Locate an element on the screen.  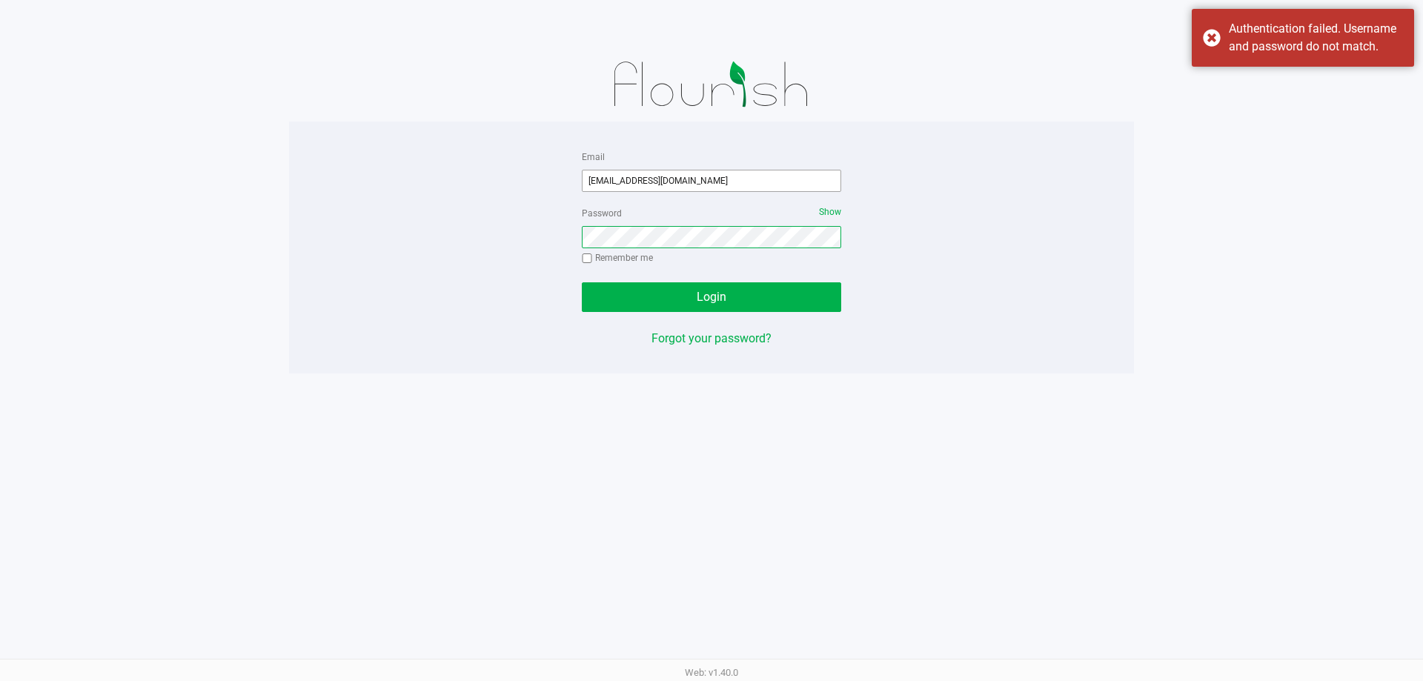
label: Email is located at coordinates (593, 157).